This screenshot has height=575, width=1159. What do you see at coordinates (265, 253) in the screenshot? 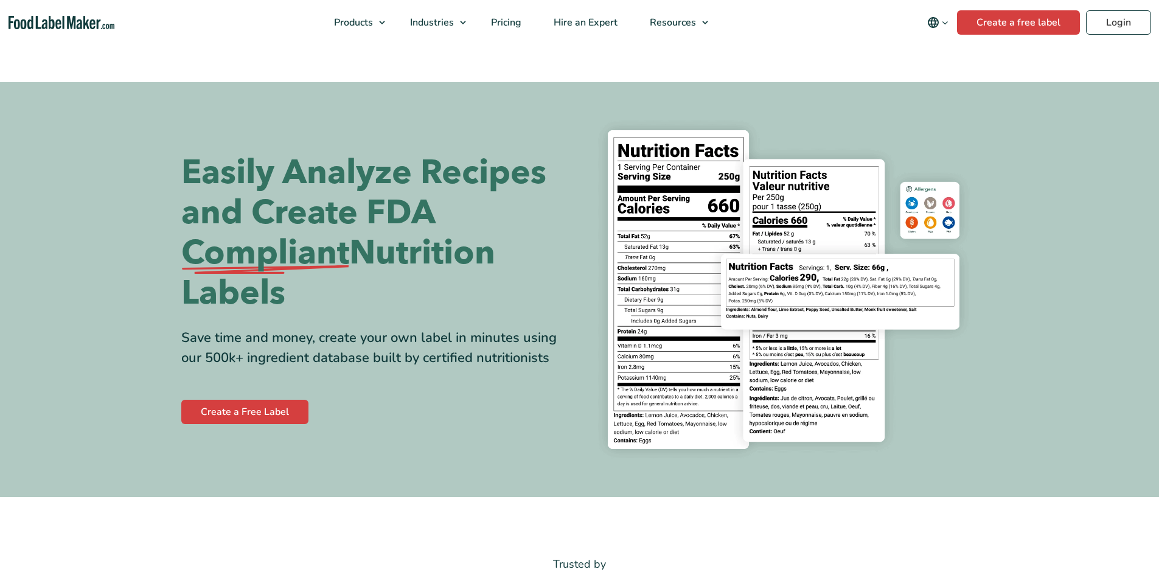
I see `span: Compliant` at bounding box center [265, 253].